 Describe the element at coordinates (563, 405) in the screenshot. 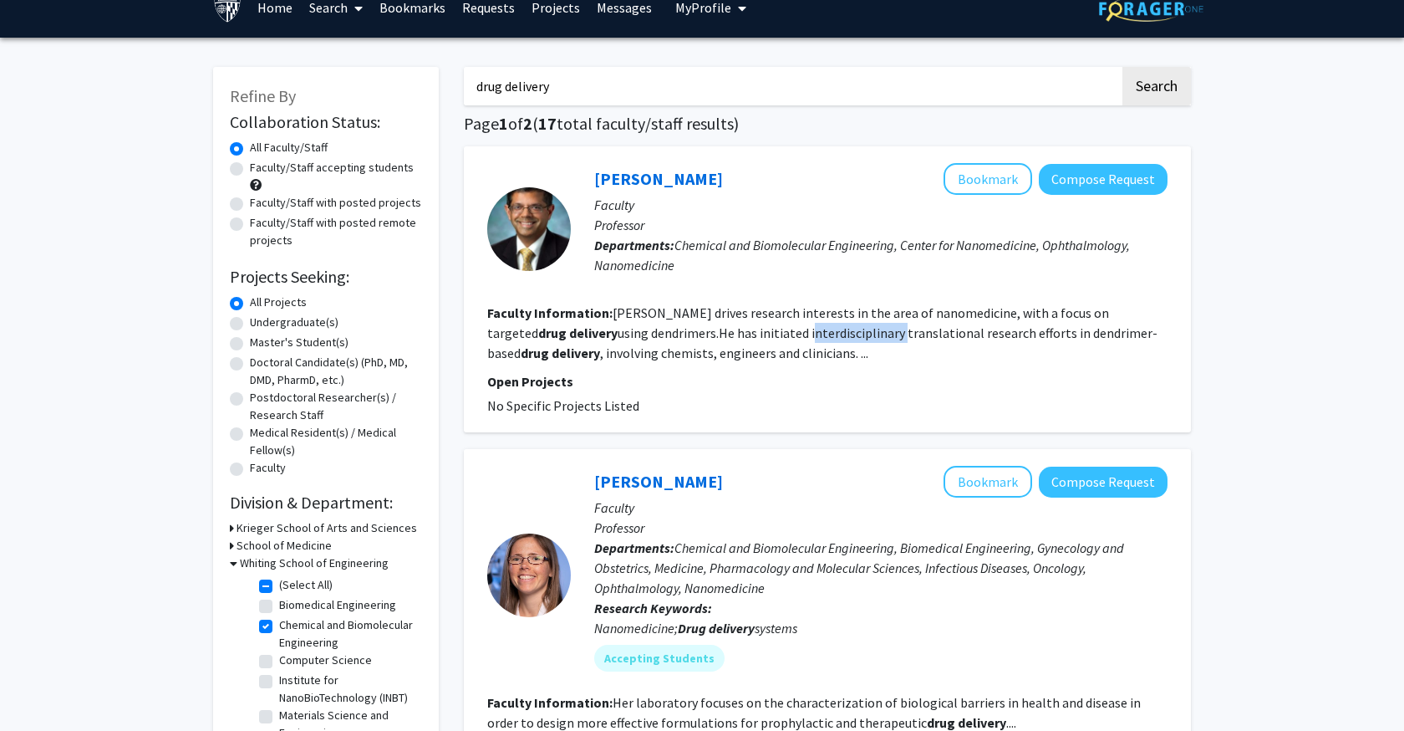

I see `span: No Specific Projects Listed` at that location.